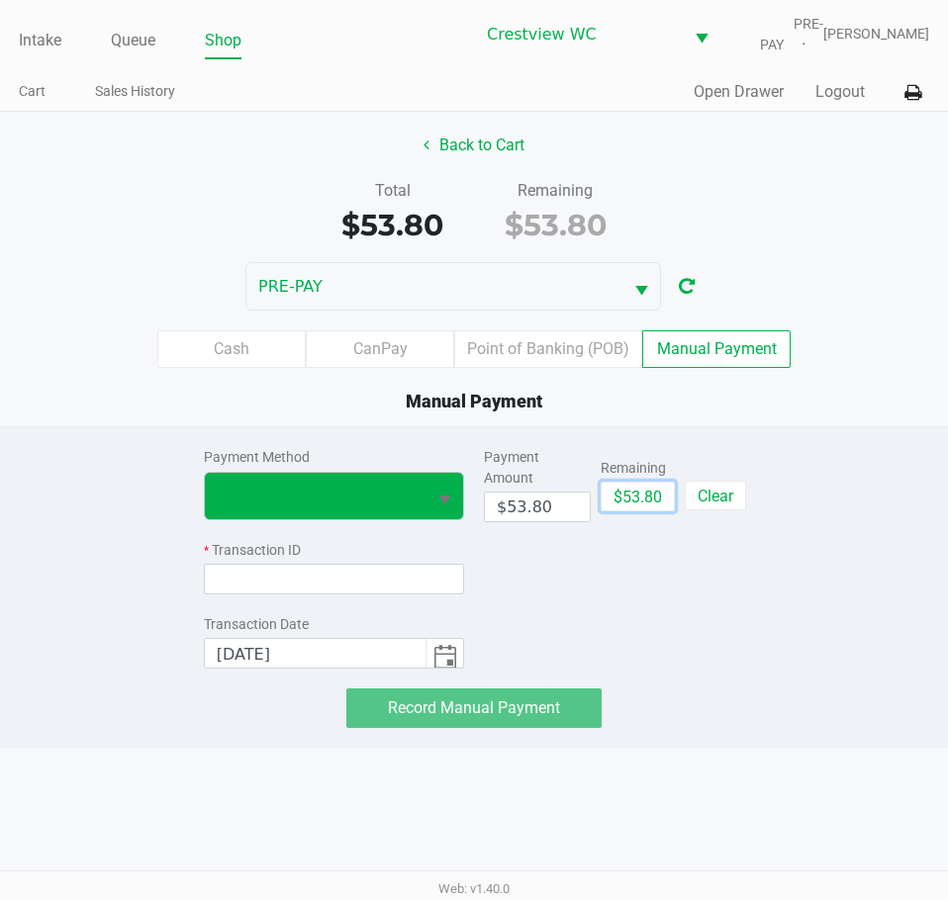  What do you see at coordinates (474, 145) in the screenshot?
I see `button: Back to Cart` at bounding box center [474, 145].